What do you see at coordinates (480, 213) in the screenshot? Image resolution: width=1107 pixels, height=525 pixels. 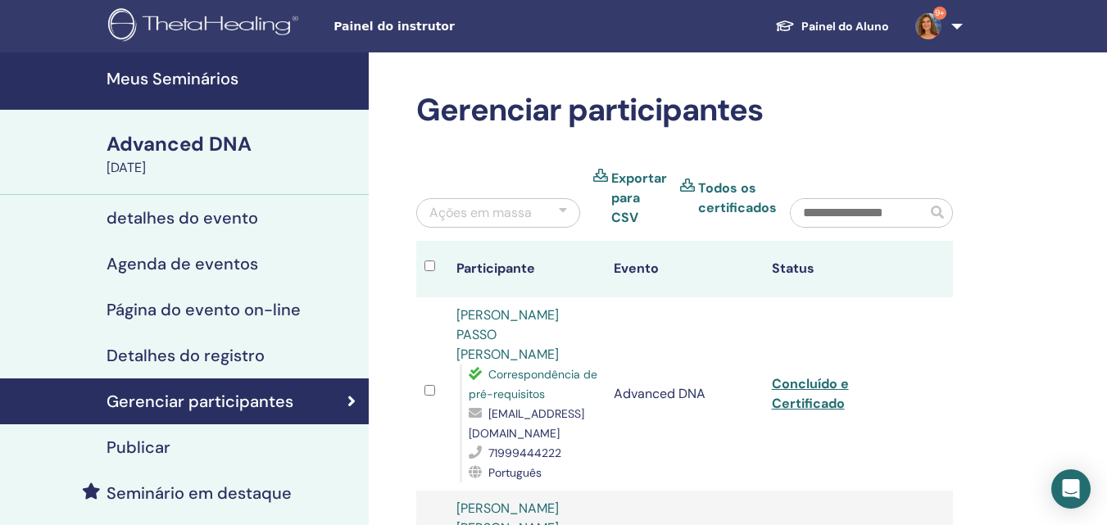 I see `div: Ações em massa` at bounding box center [480, 213].